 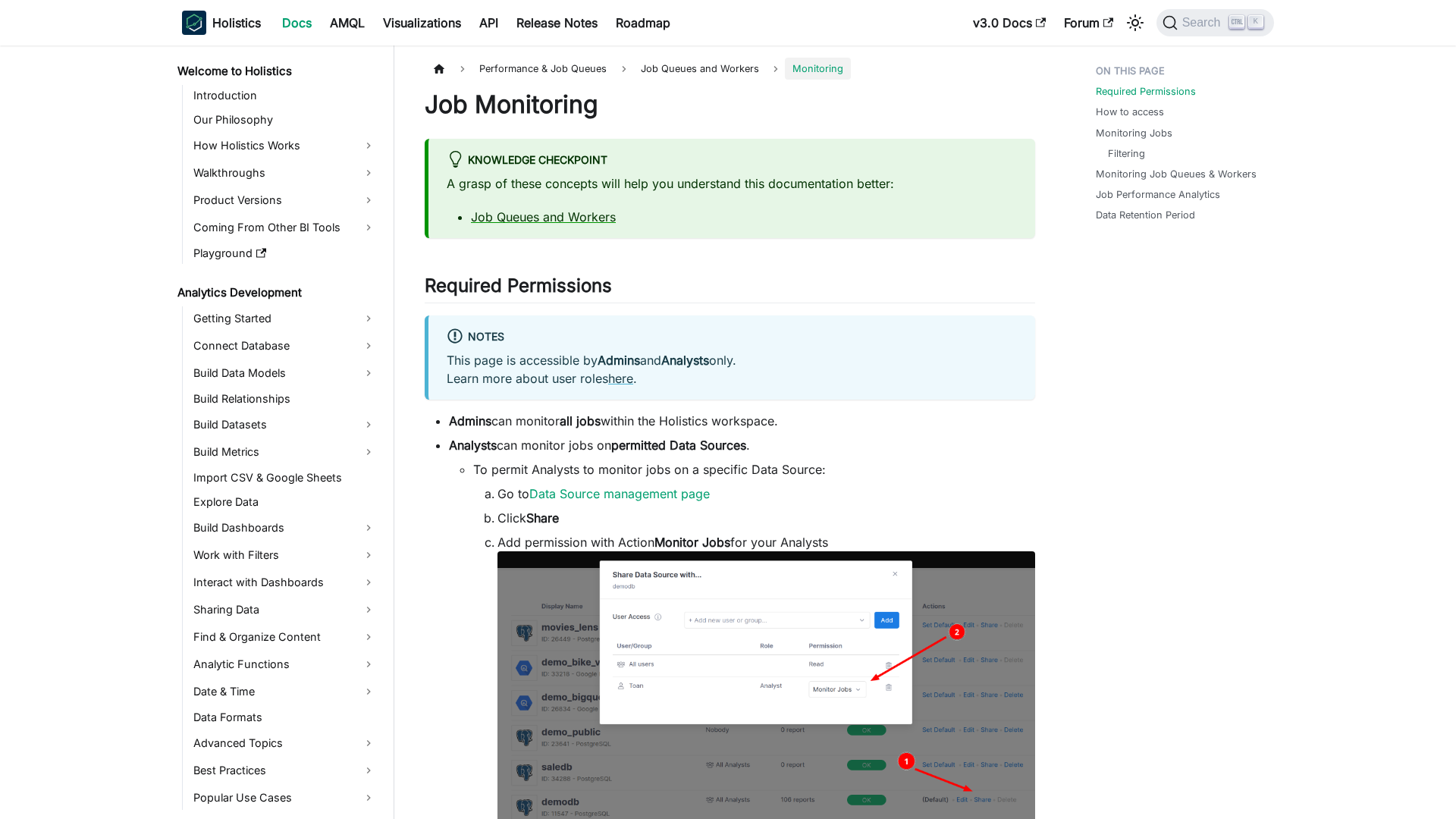 What do you see at coordinates (236, 23) in the screenshot?
I see `b: Holistics` at bounding box center [236, 23].